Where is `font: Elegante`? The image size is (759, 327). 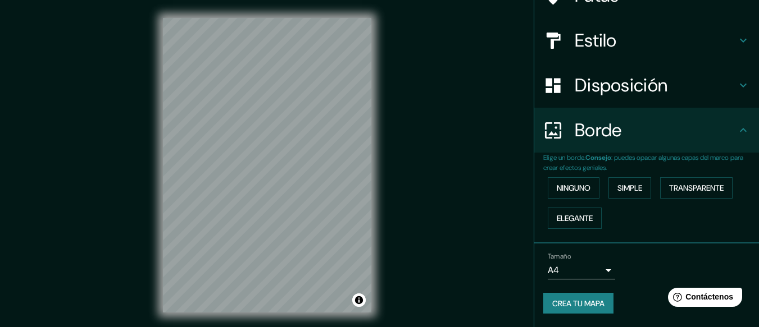
font: Elegante is located at coordinates (574, 218).